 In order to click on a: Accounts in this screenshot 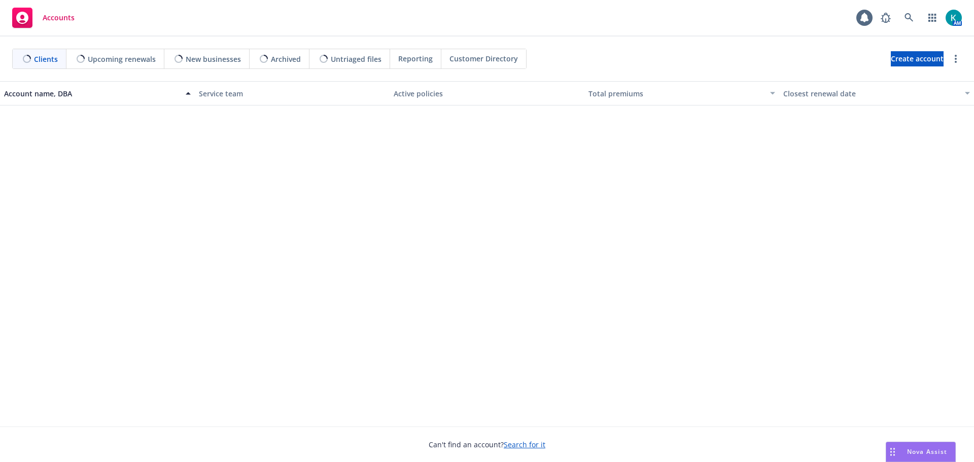, I will do `click(43, 18)`.